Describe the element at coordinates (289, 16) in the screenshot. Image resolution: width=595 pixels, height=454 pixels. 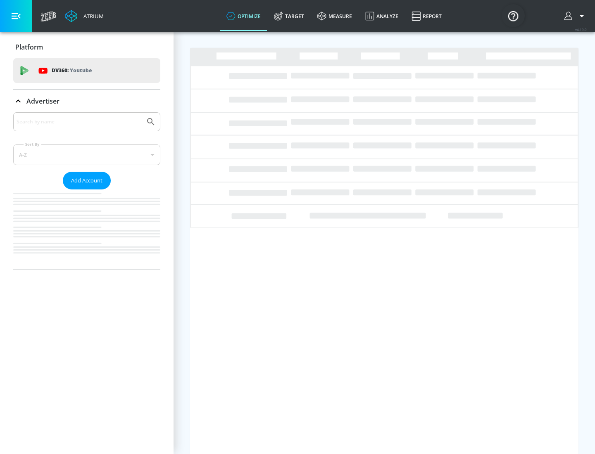
I see `a: Target` at that location.